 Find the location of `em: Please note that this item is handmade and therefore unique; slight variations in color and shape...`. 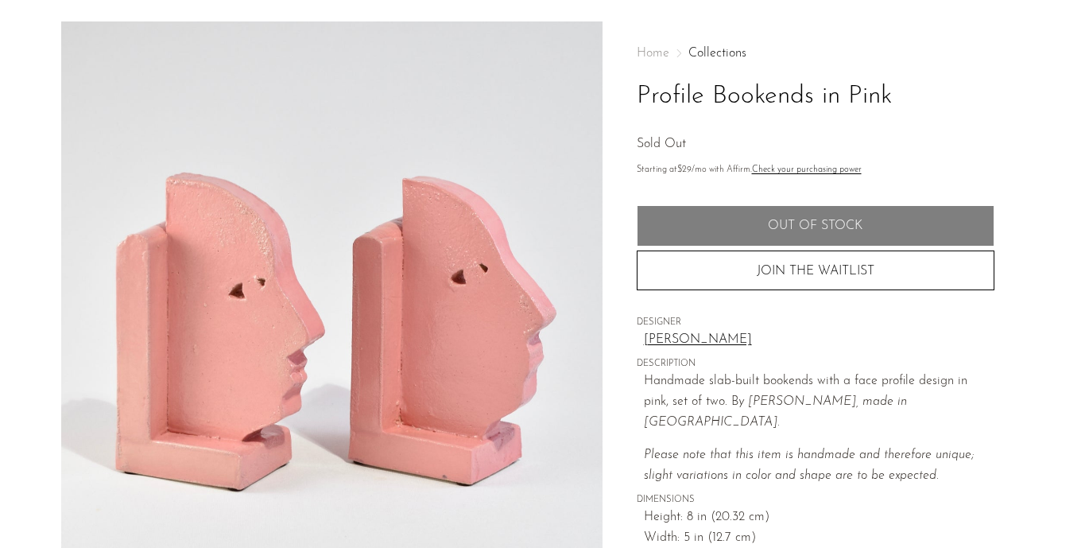

em: Please note that this item is handmade and therefore unique; slight variations in color and shape... is located at coordinates (809, 465).